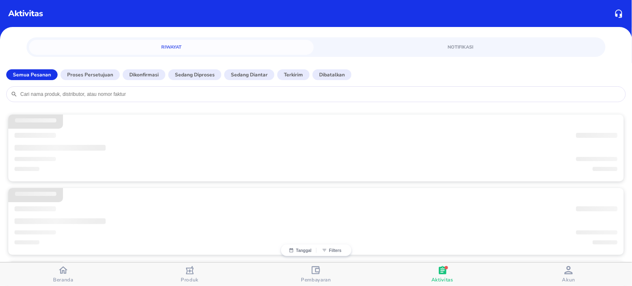 The height and width of the screenshot is (286, 632). What do you see at coordinates (90, 75) in the screenshot?
I see `p: Proses Persetujuan` at bounding box center [90, 75].